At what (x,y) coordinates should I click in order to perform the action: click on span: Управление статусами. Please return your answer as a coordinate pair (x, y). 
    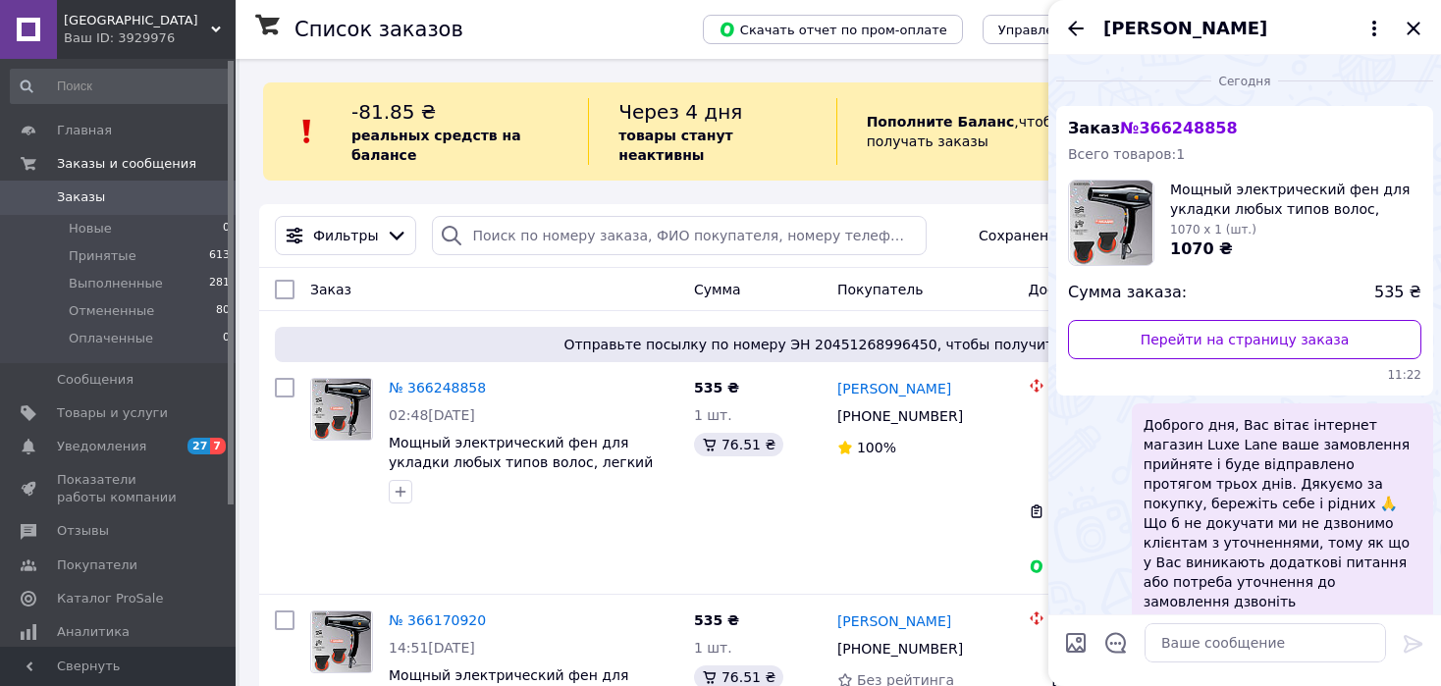
    Looking at the image, I should click on (1075, 29).